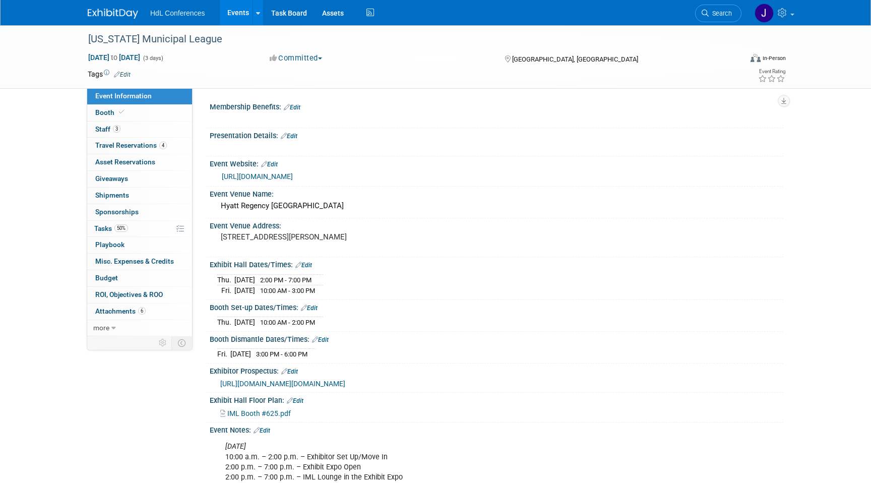  What do you see at coordinates (129, 295) in the screenshot?
I see `span: ROI, Objectives & ROO` at bounding box center [129, 295].